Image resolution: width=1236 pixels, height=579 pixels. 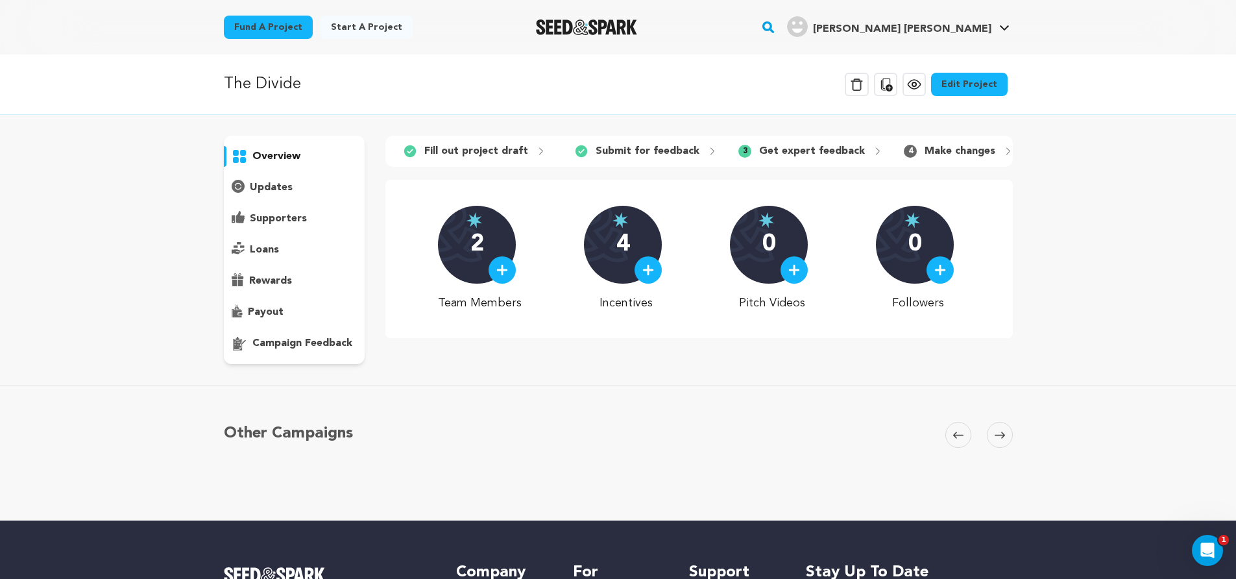 I want to click on p: rewards, so click(x=270, y=281).